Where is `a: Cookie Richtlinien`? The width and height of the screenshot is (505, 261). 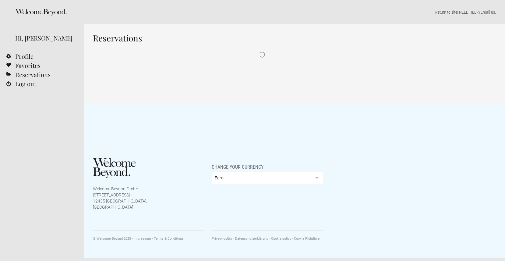
a: Cookie Richtlinien is located at coordinates (307, 238).